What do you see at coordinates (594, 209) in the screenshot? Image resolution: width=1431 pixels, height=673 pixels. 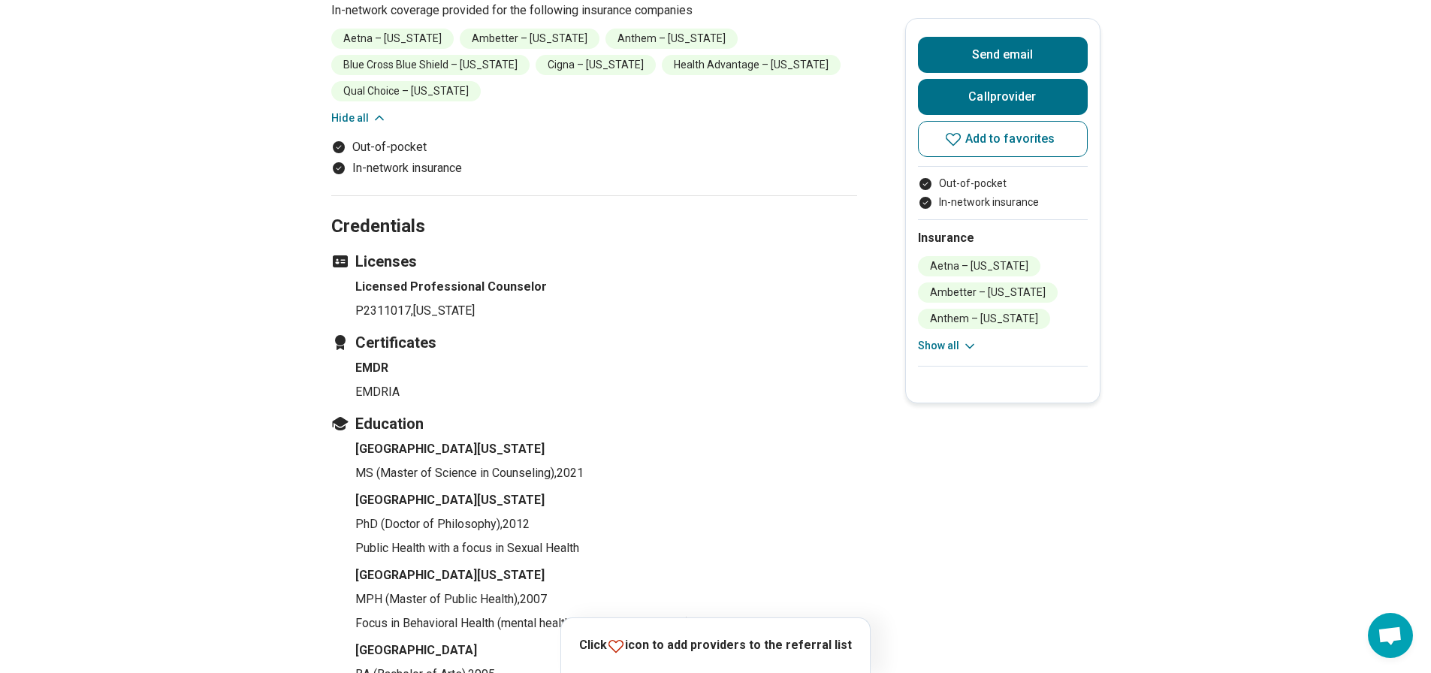 I see `h2: Credentials` at bounding box center [594, 209].